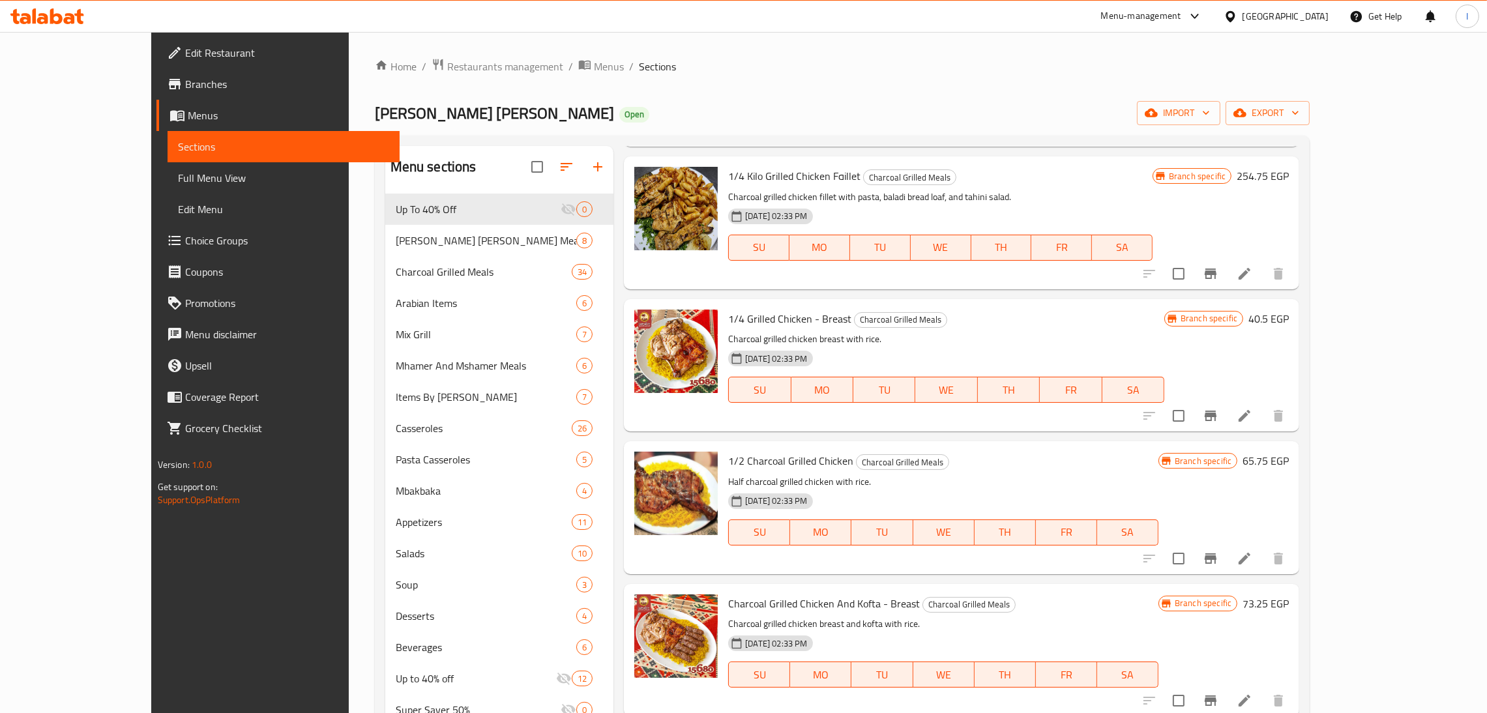  I want to click on div: Items By Kilo, so click(486, 397).